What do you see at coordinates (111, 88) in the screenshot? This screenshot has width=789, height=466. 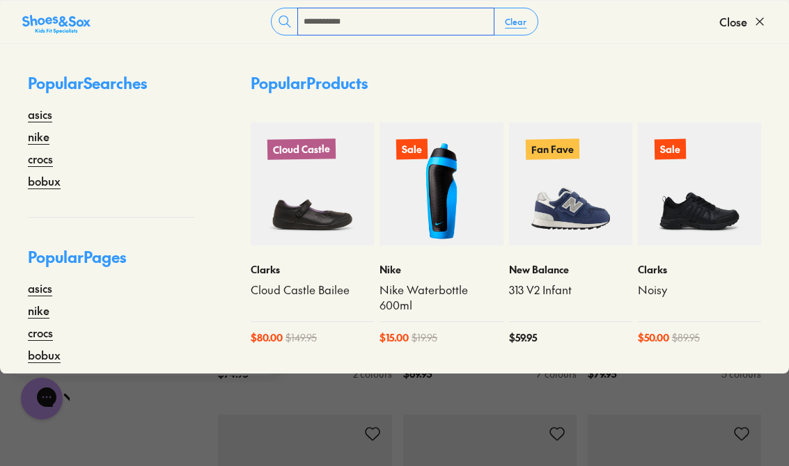 I see `p: Popular Searches` at bounding box center [111, 88].